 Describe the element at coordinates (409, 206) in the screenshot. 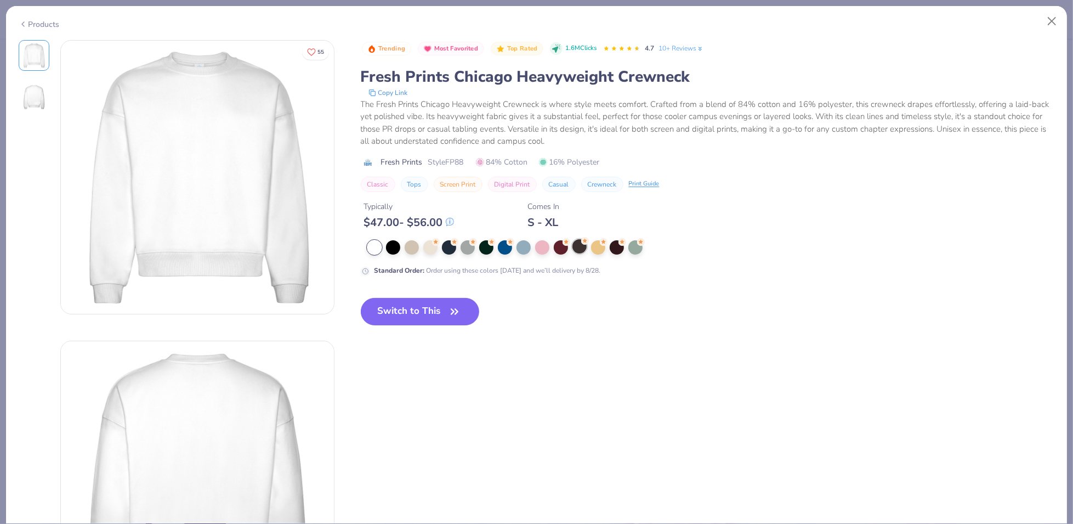

I see `div: Typically` at that location.